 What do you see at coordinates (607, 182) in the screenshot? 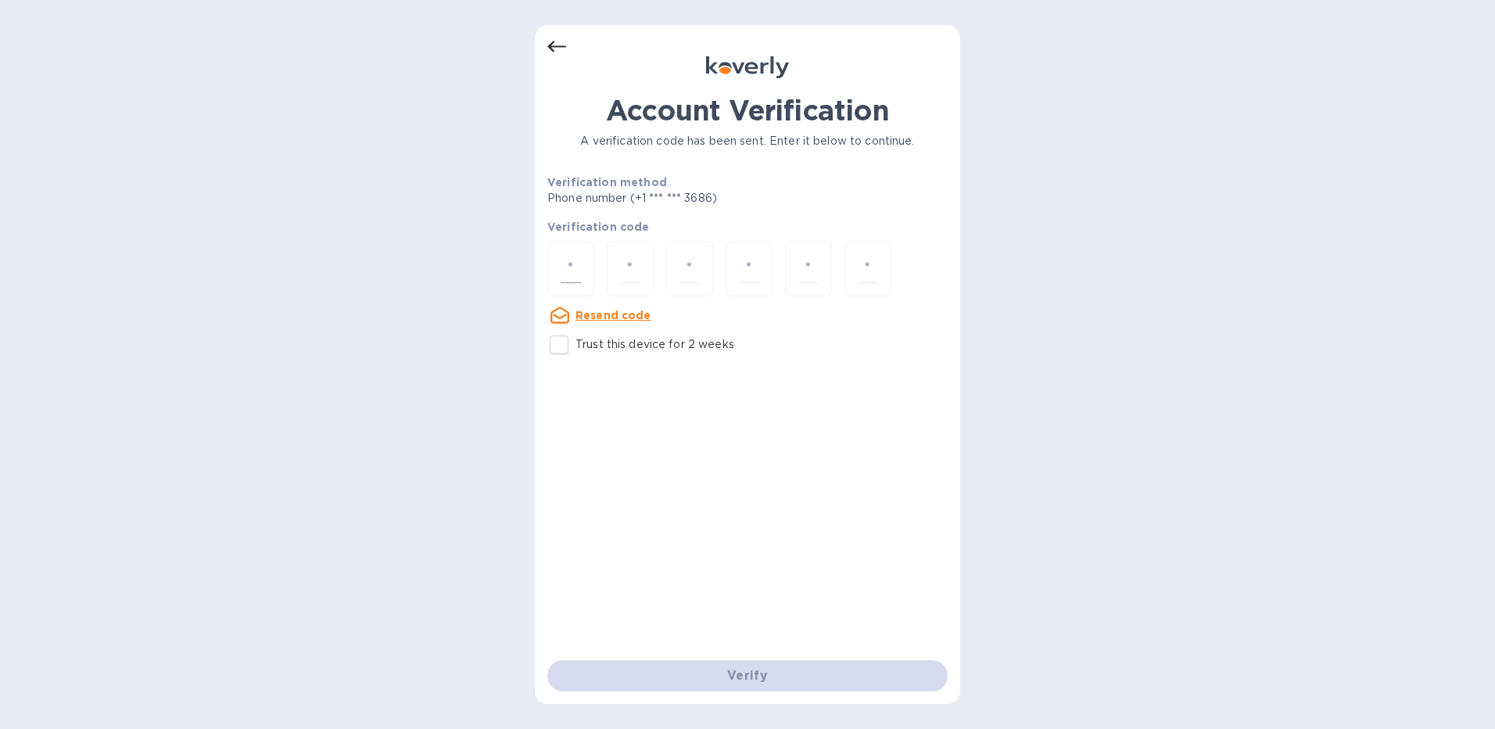
I see `b: Verification method` at bounding box center [607, 182].